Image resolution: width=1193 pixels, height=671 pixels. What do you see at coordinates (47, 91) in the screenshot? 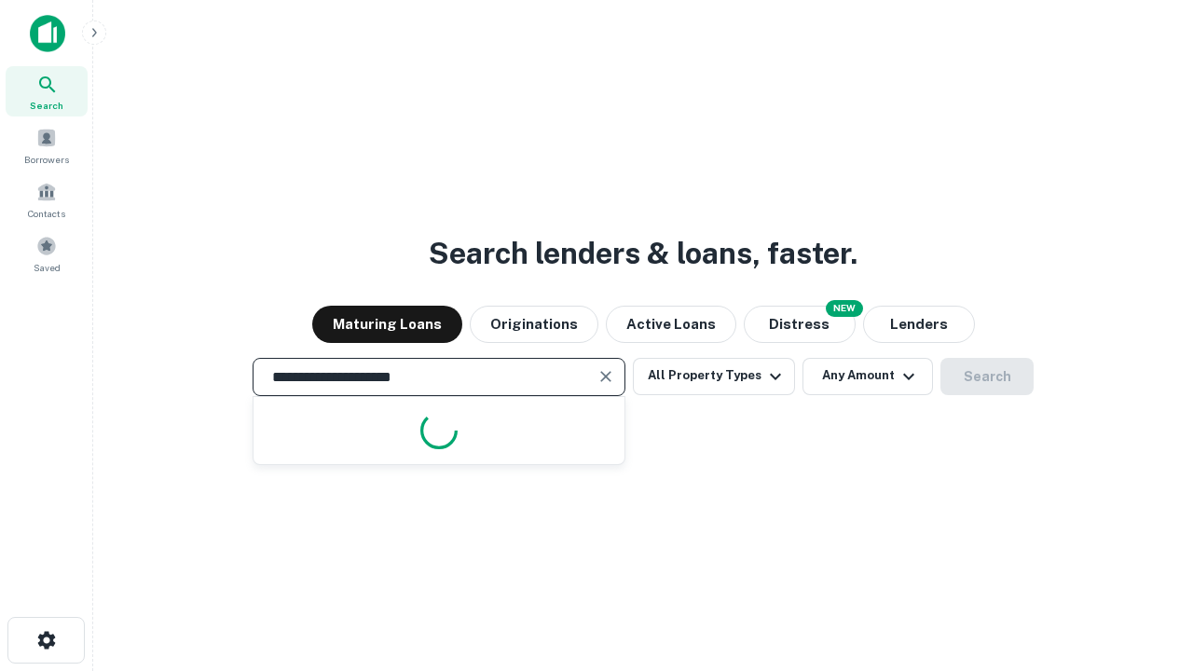
I see `div: Search` at bounding box center [47, 91].